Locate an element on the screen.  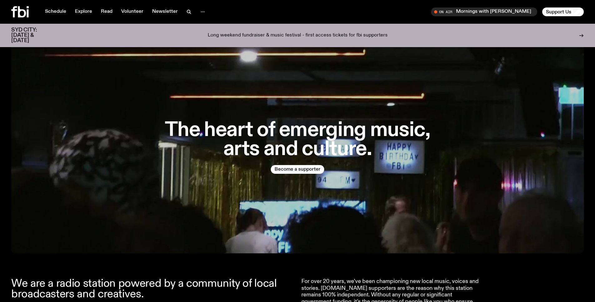
p: Long weekend fundraiser & music festival - first access tickets for fbi supporters is located at coordinates (297, 36).